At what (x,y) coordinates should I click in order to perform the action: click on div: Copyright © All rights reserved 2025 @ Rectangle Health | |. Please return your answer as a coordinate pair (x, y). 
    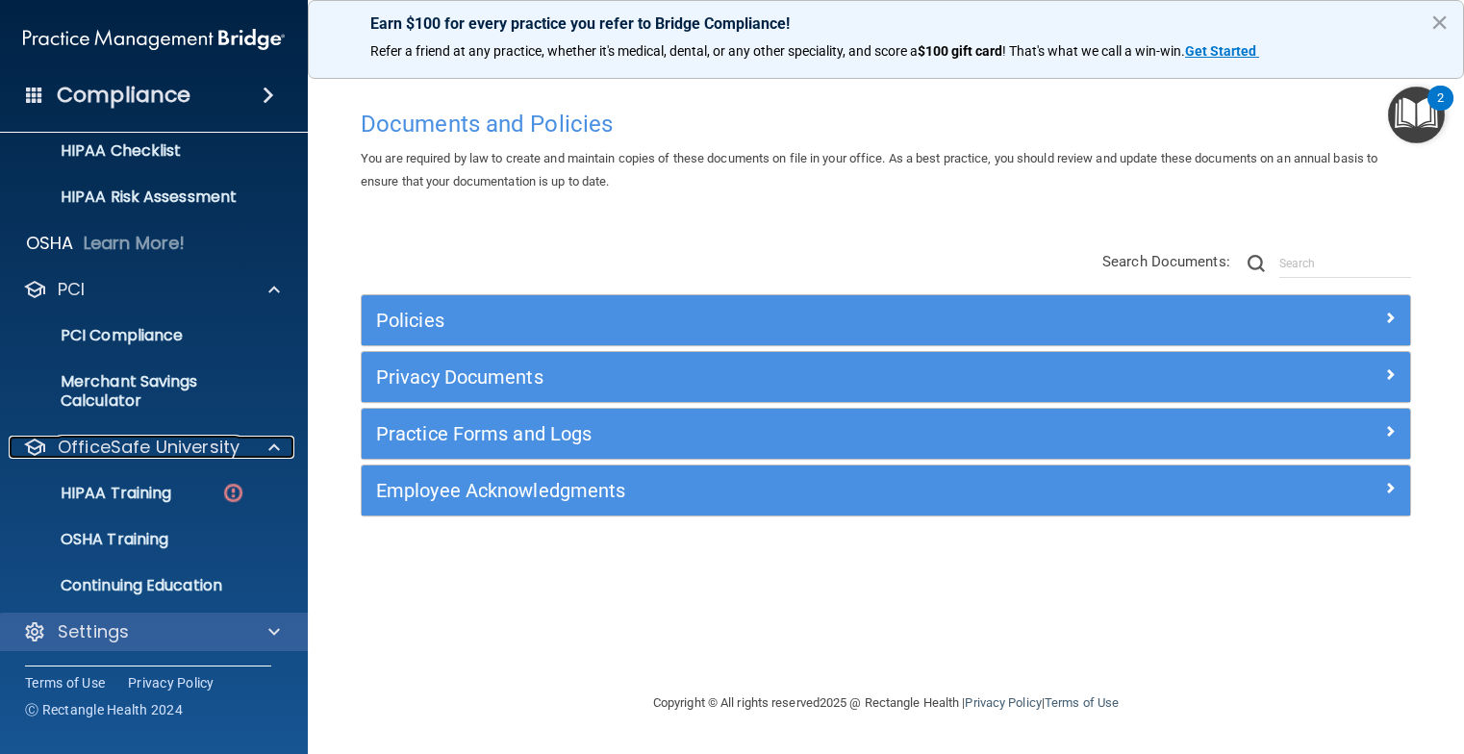
    Looking at the image, I should click on (886, 703).